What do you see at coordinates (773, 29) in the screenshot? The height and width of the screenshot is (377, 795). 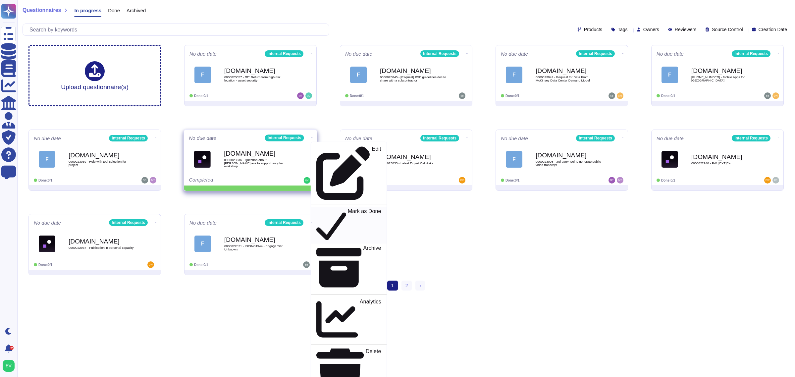 I see `span: Creation Date` at bounding box center [773, 29].